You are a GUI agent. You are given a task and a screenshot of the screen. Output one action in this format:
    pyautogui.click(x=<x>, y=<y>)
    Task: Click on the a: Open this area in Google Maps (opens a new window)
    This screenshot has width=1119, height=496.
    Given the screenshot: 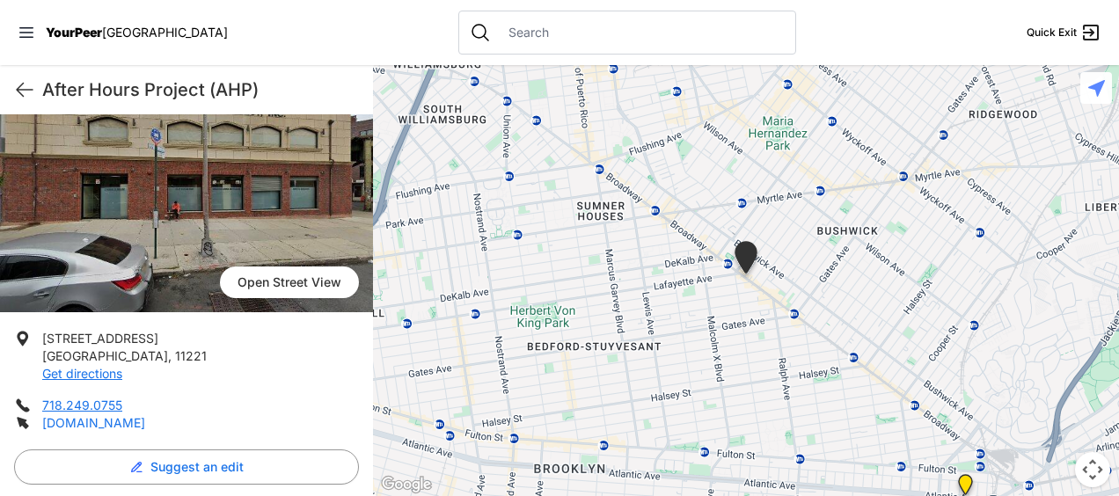 What is the action you would take?
    pyautogui.click(x=406, y=485)
    